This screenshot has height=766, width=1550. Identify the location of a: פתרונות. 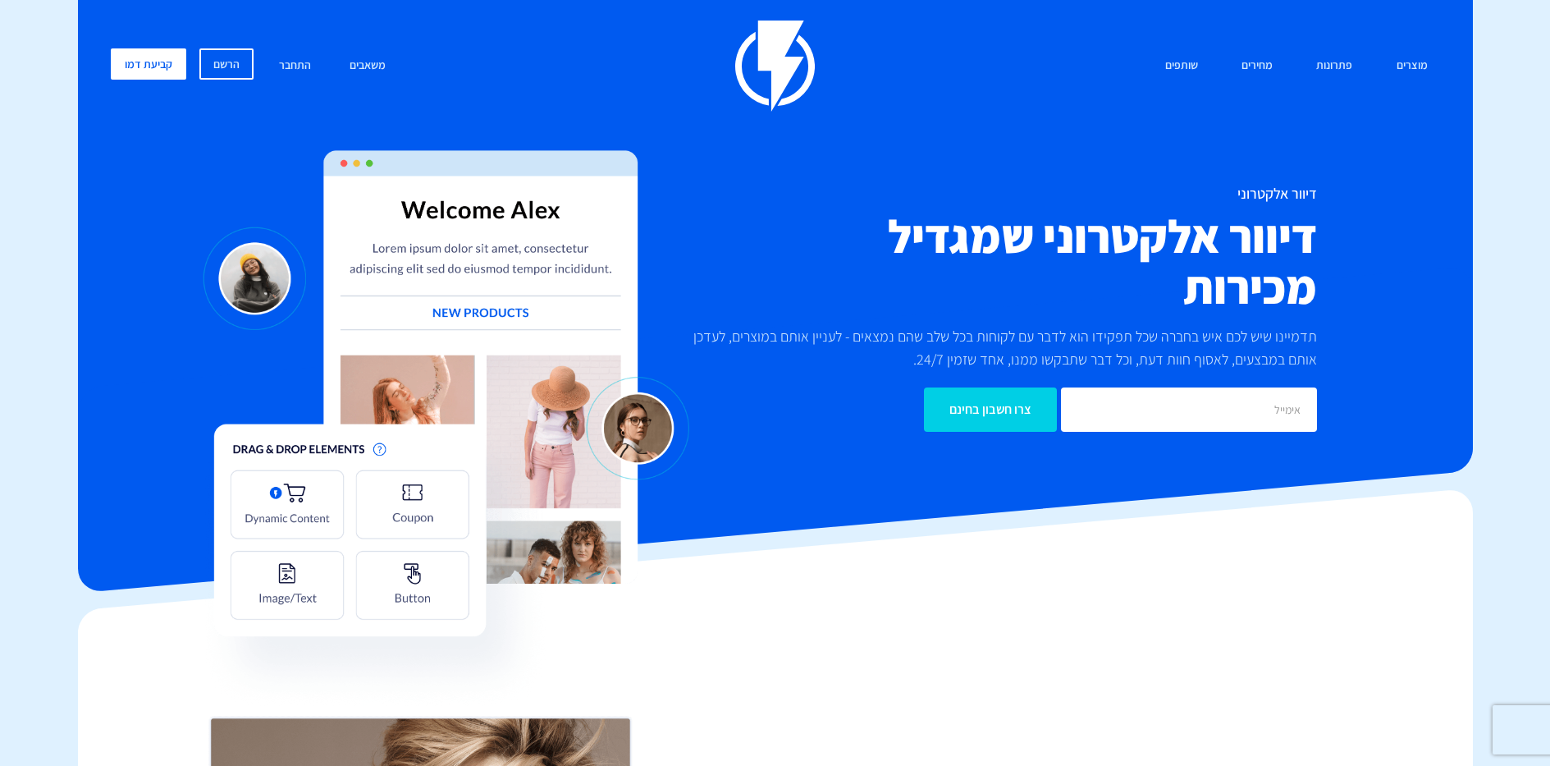
(1334, 66).